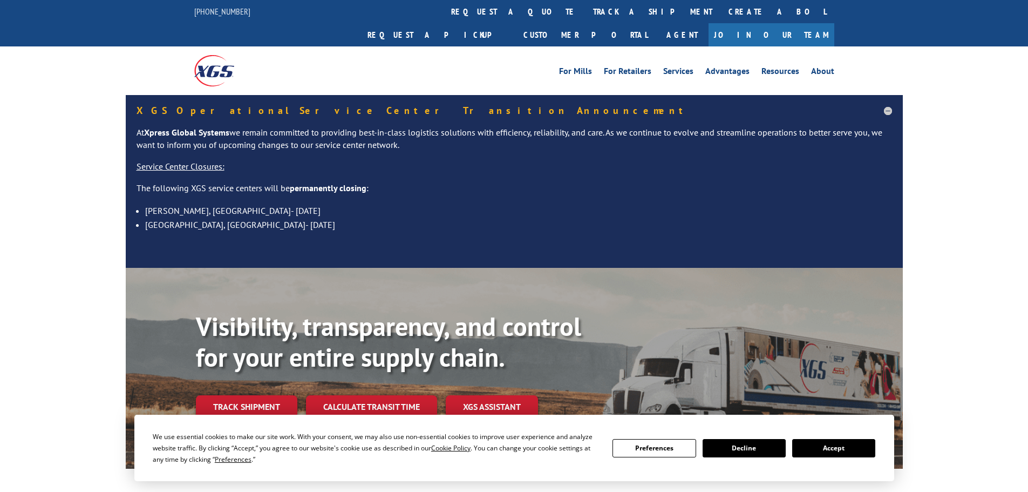  Describe the element at coordinates (328, 188) in the screenshot. I see `strong: permanently closing` at that location.